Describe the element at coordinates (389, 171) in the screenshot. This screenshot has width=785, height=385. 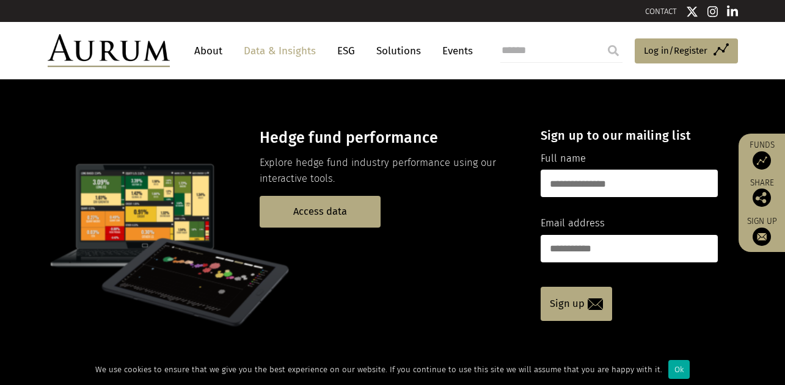
I see `p: Explore hedge fund industry performance using our interactive tools.` at that location.